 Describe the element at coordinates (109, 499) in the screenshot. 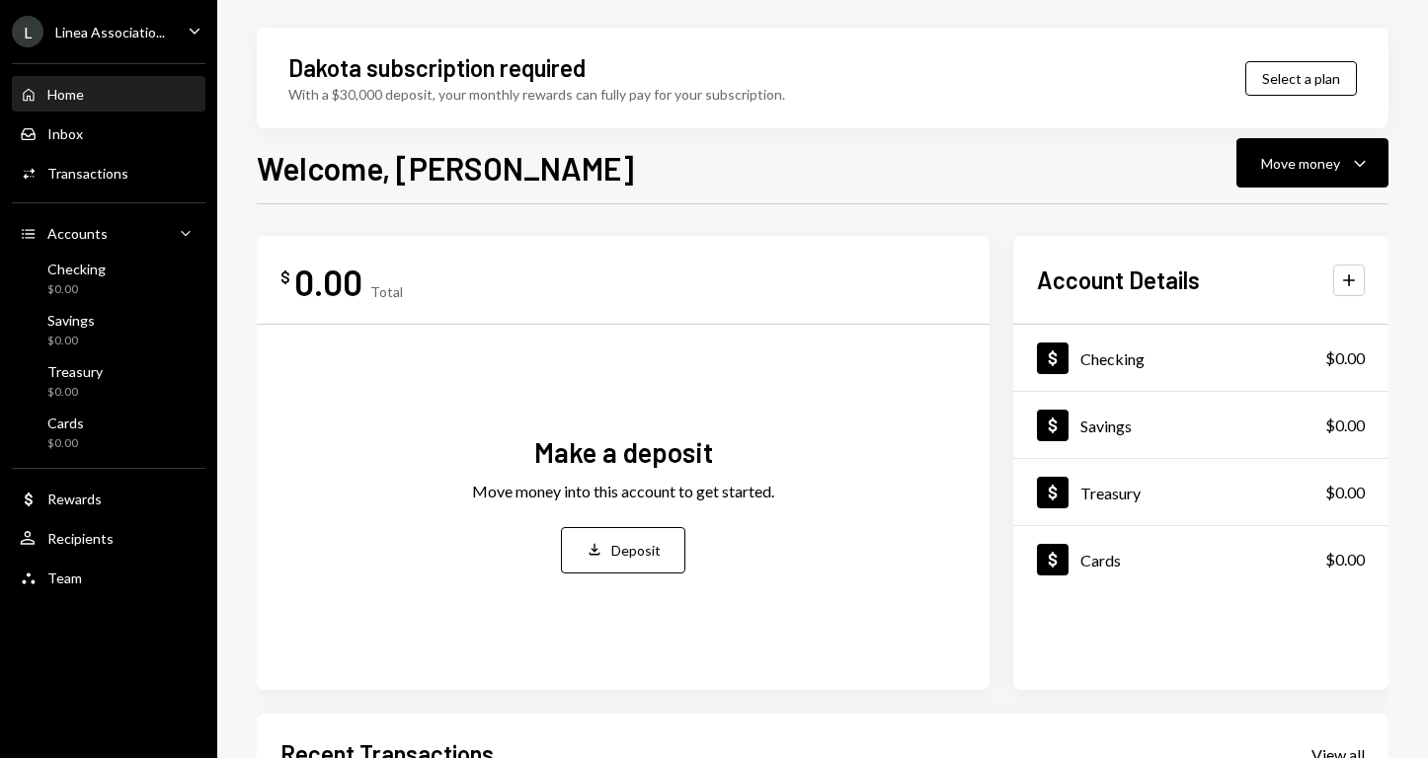

I see `a: Rewards` at that location.